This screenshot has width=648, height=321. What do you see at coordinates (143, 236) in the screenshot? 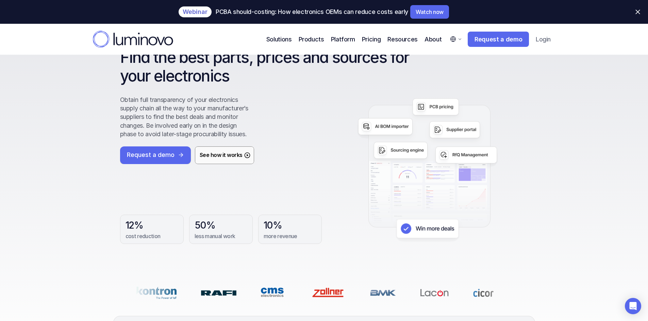
I see `p: cost reduction` at bounding box center [143, 236].